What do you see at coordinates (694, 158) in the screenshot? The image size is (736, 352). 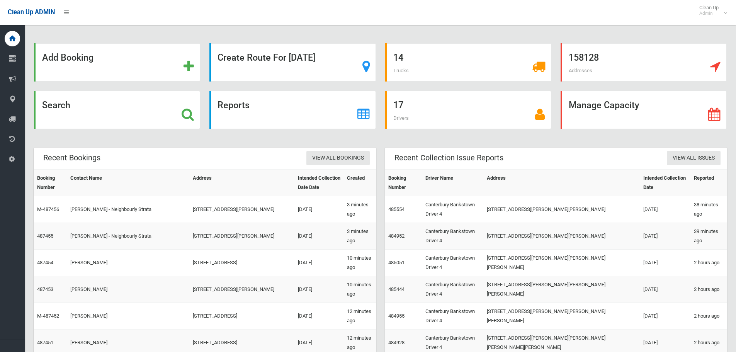 I see `a: View All Issues` at bounding box center [694, 158].